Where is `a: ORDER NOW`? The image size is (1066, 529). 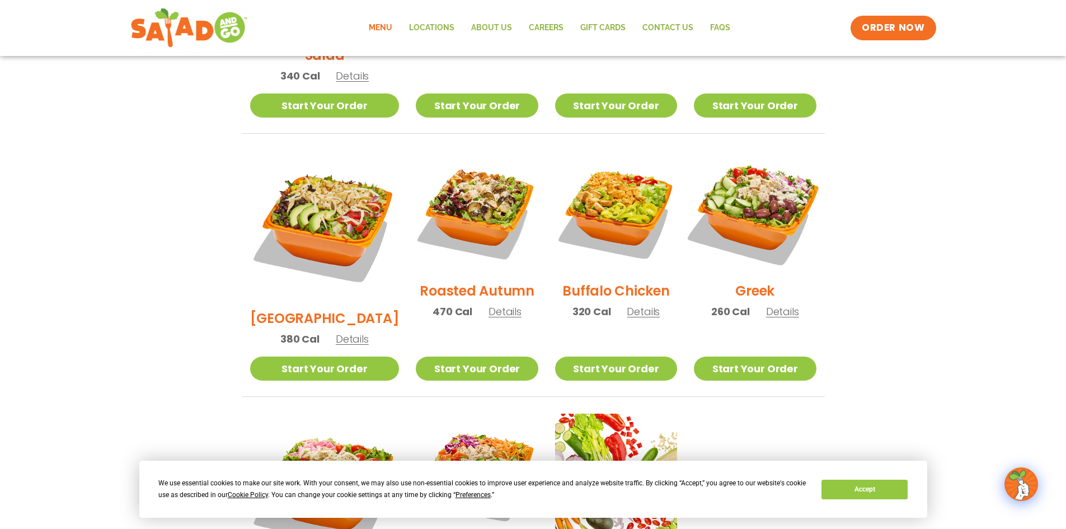
a: ORDER NOW is located at coordinates (893, 28).